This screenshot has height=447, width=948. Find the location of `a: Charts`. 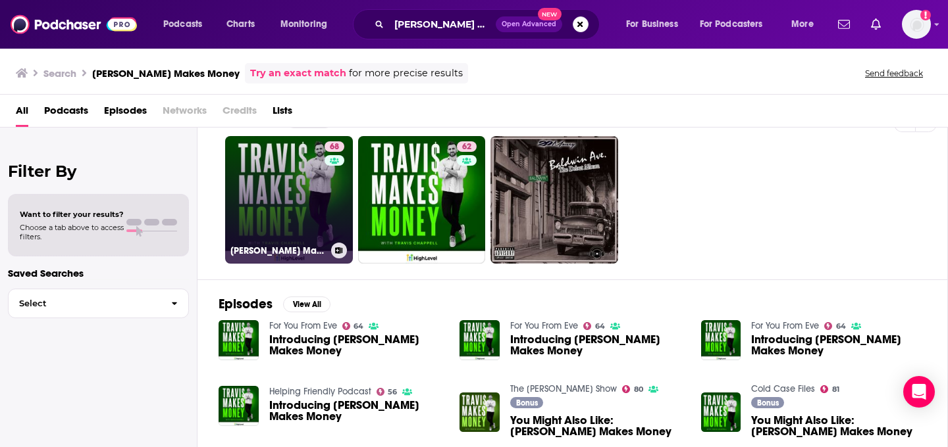

a: Charts is located at coordinates (240, 24).